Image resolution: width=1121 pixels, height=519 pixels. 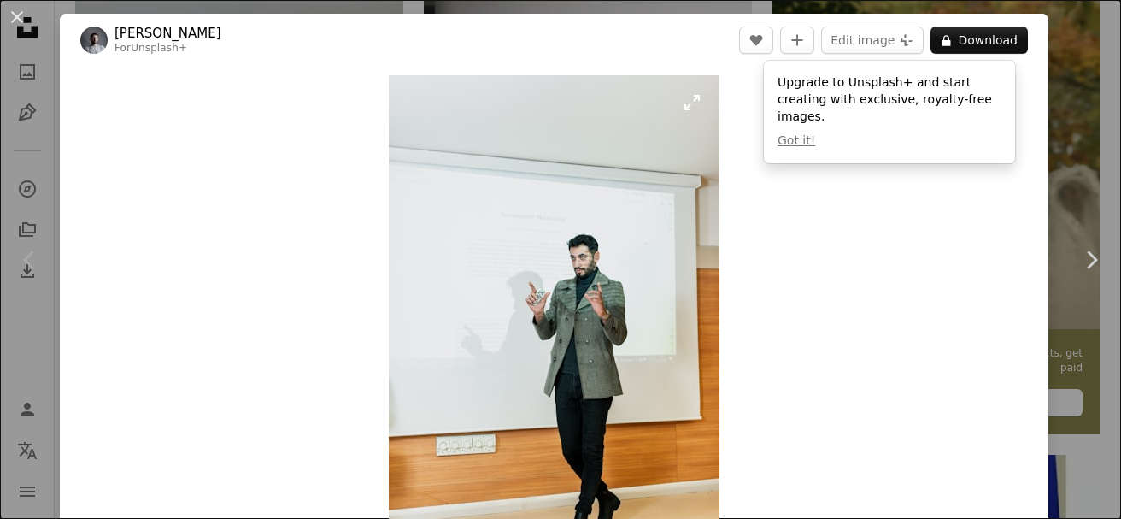 I want to click on button: Edit image, so click(x=873, y=40).